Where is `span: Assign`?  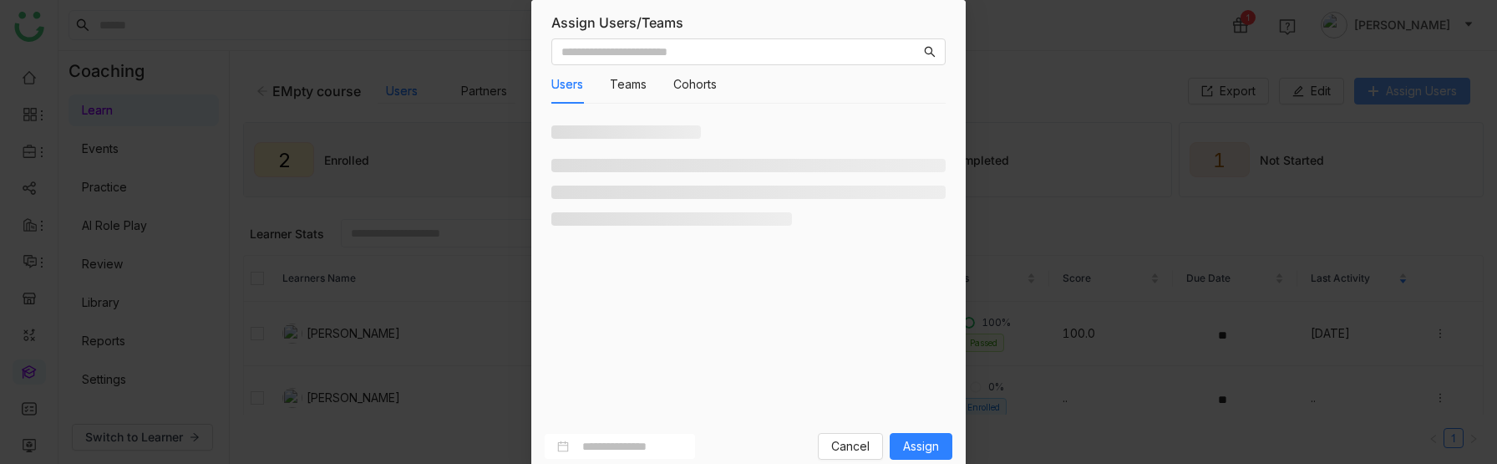
span: Assign is located at coordinates (921, 446).